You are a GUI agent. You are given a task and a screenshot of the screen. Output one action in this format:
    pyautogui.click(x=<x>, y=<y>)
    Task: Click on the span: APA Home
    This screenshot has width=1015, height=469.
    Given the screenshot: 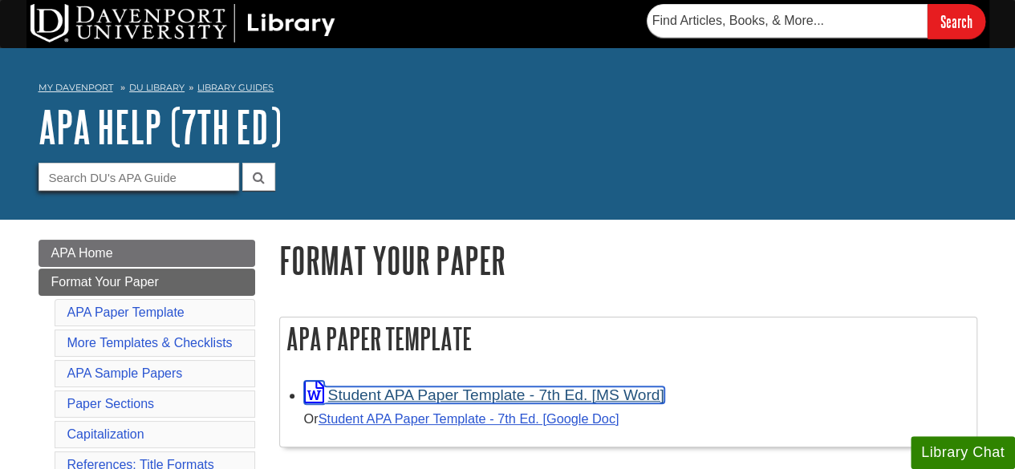 What is the action you would take?
    pyautogui.click(x=82, y=253)
    